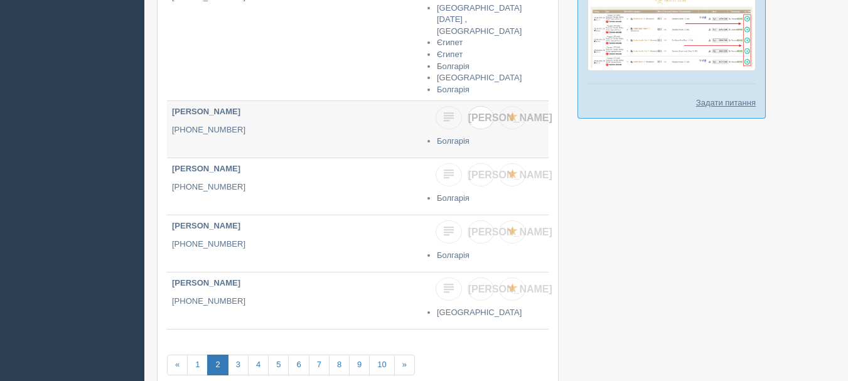  I want to click on a: 1, so click(197, 365).